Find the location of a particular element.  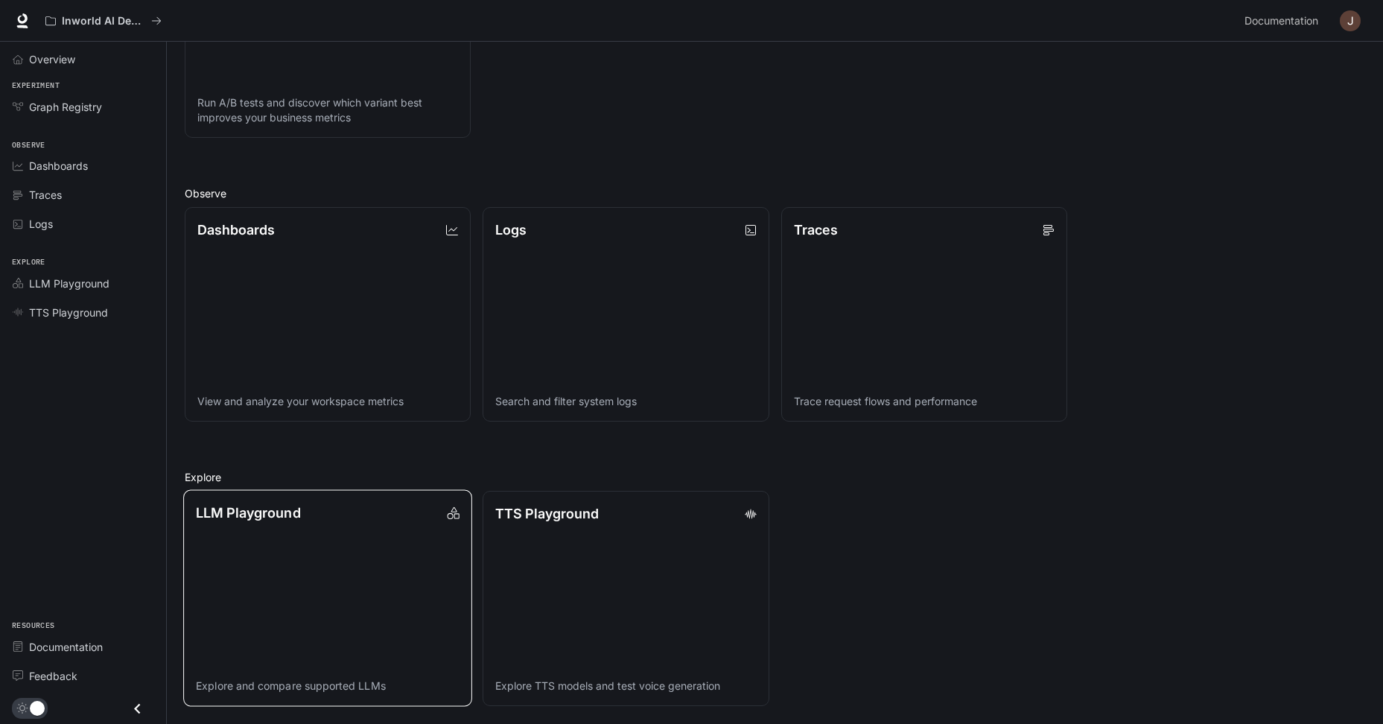

a: TTS PlaygroundExplore TTS models and test voice generation is located at coordinates (626, 598).